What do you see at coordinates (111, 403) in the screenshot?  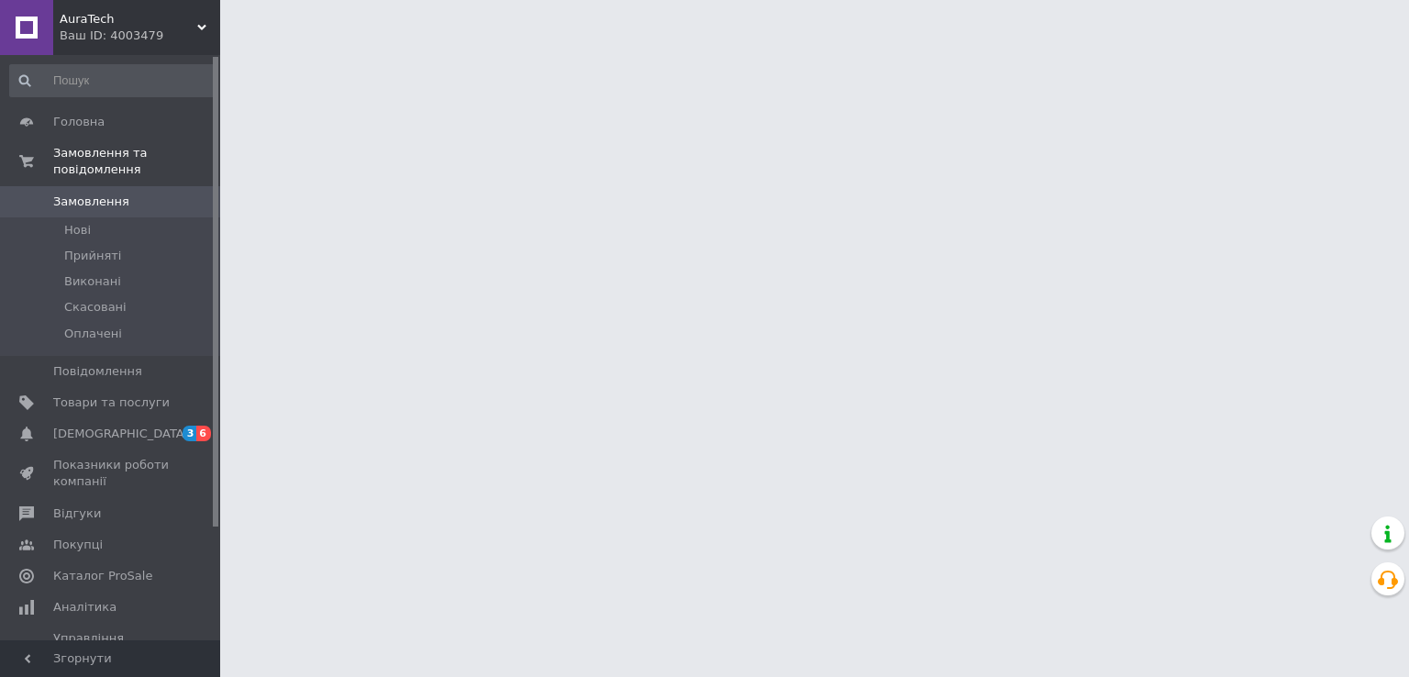 I see `span: Товари та послуги` at bounding box center [111, 403].